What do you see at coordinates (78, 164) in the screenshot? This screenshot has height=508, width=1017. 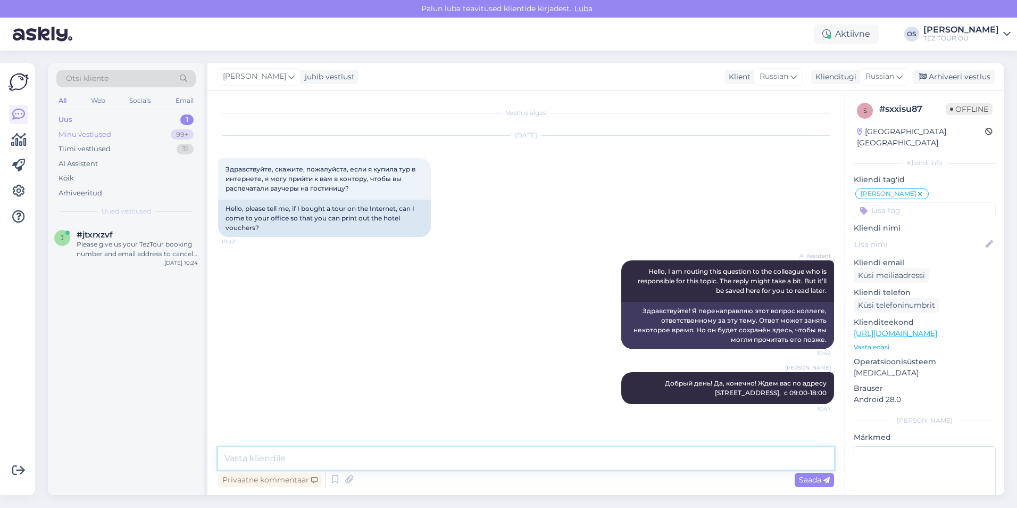 I see `div: AI Assistent` at bounding box center [78, 164].